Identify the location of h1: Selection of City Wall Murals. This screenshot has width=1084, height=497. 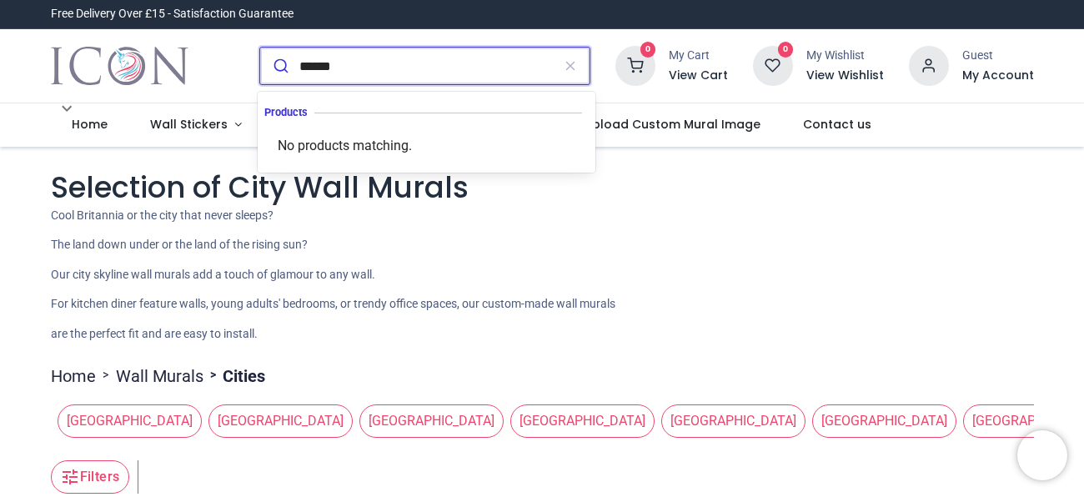
(542, 187).